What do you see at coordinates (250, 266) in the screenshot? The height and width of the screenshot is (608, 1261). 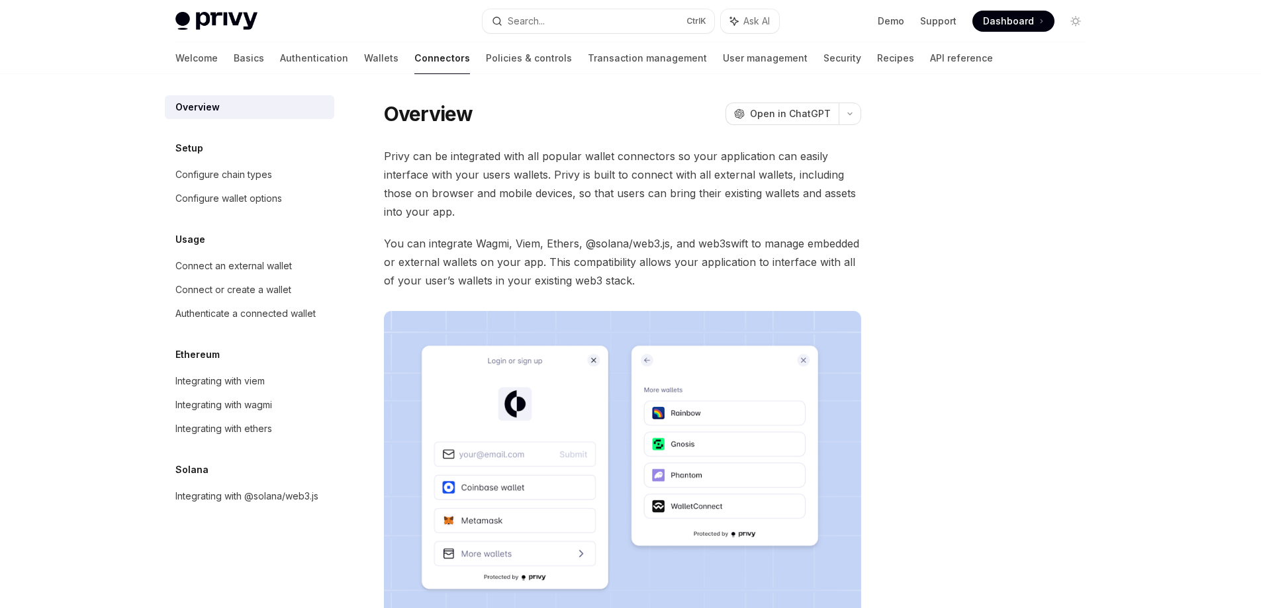 I see `a: Connect an external wallet` at bounding box center [250, 266].